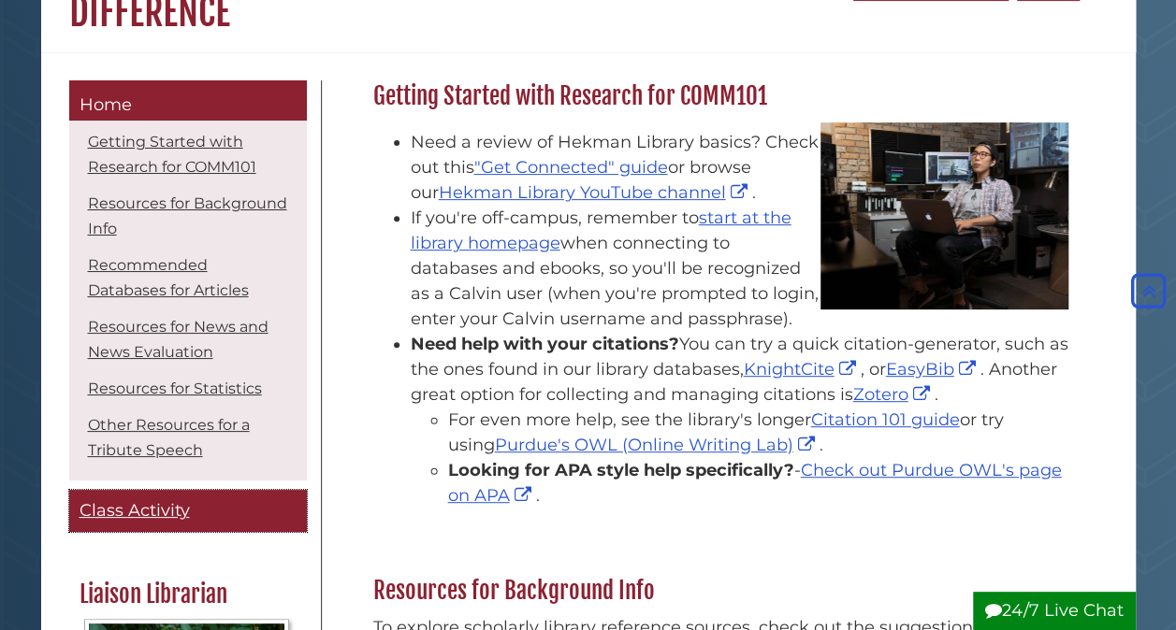 The width and height of the screenshot is (1176, 630). Describe the element at coordinates (657, 445) in the screenshot. I see `a: Purdue's OWL (Online Writing Lab)` at that location.